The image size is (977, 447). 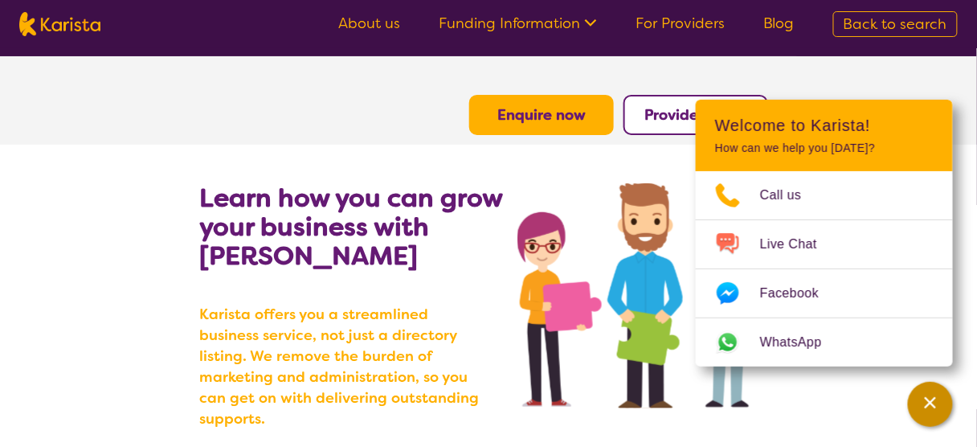 I want to click on button: Enquire now, so click(x=541, y=115).